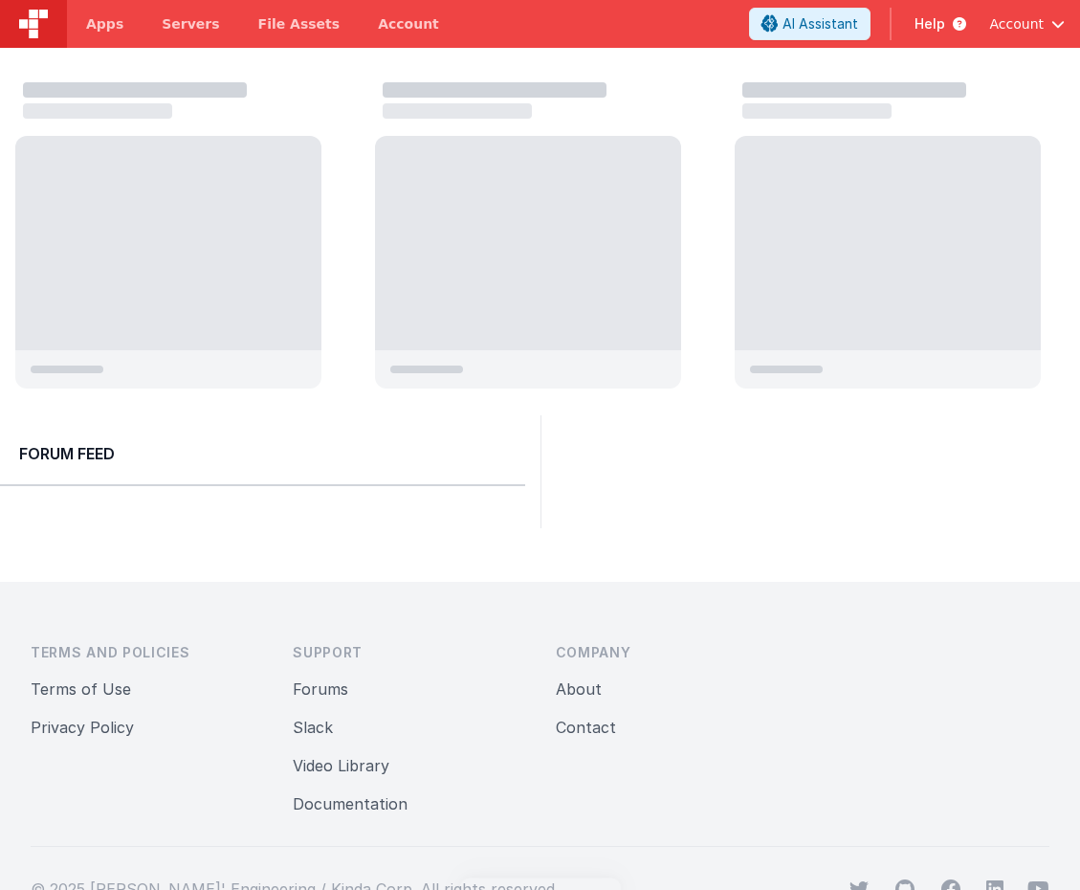  Describe the element at coordinates (313, 727) in the screenshot. I see `a: Slack` at that location.